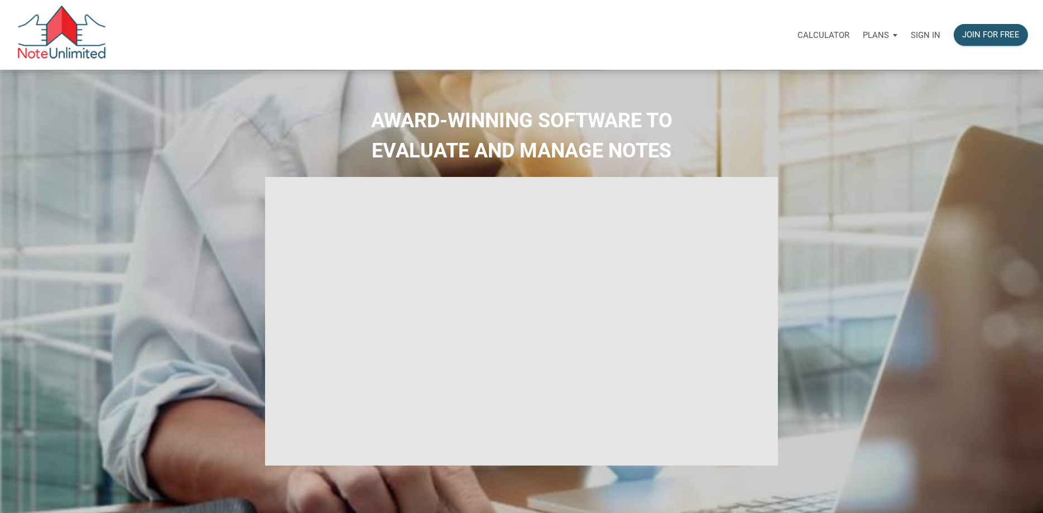 Image resolution: width=1043 pixels, height=513 pixels. What do you see at coordinates (823, 35) in the screenshot?
I see `a: Calculator` at bounding box center [823, 35].